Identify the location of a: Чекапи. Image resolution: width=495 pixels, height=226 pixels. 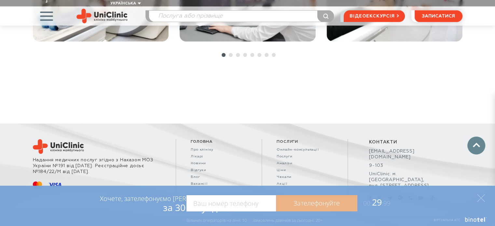
(305, 177).